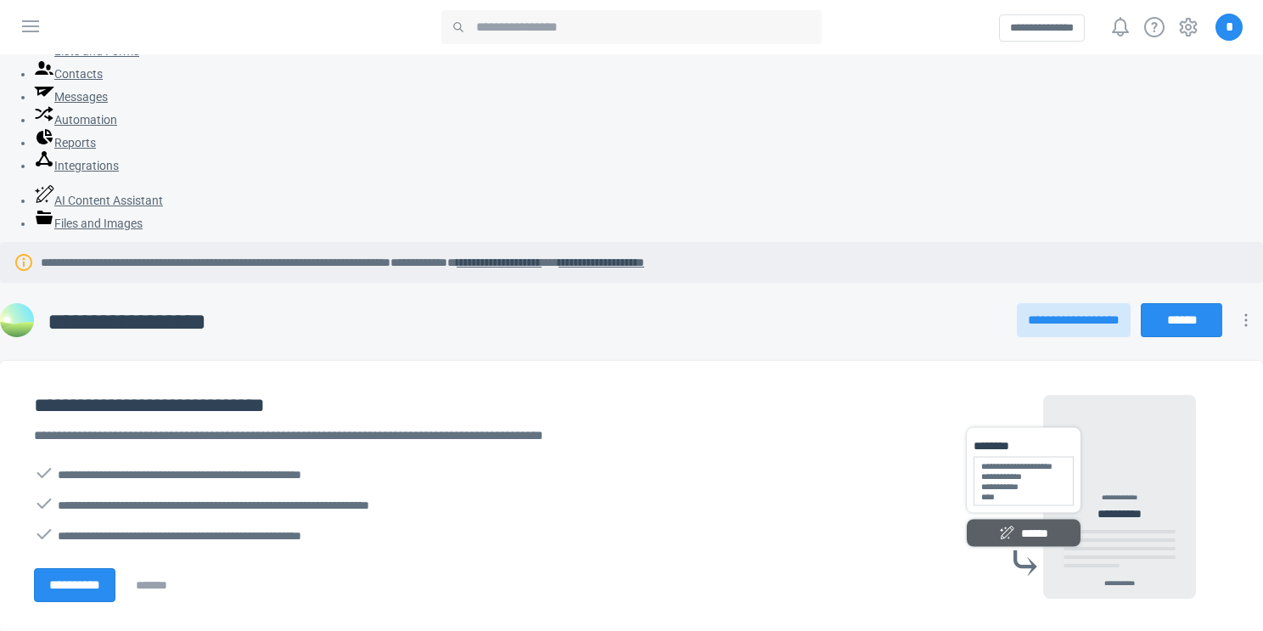  What do you see at coordinates (76, 166) in the screenshot?
I see `a: Integrations` at bounding box center [76, 166].